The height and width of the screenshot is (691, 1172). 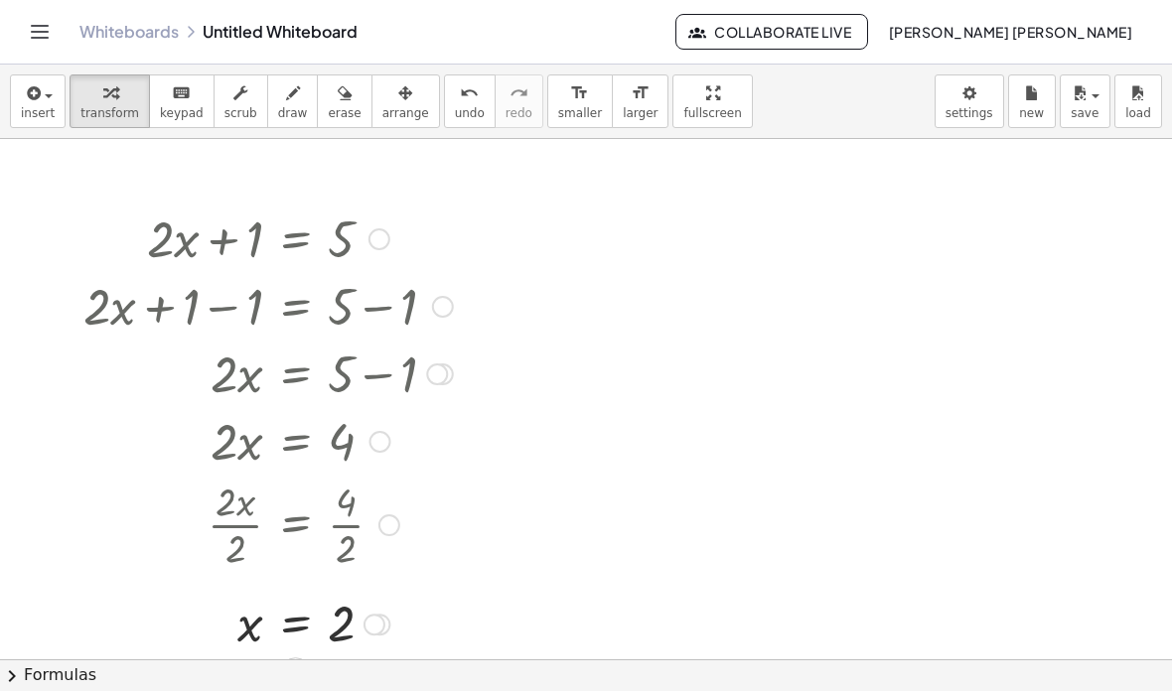 What do you see at coordinates (772, 32) in the screenshot?
I see `span: Collaborate Live` at bounding box center [772, 32].